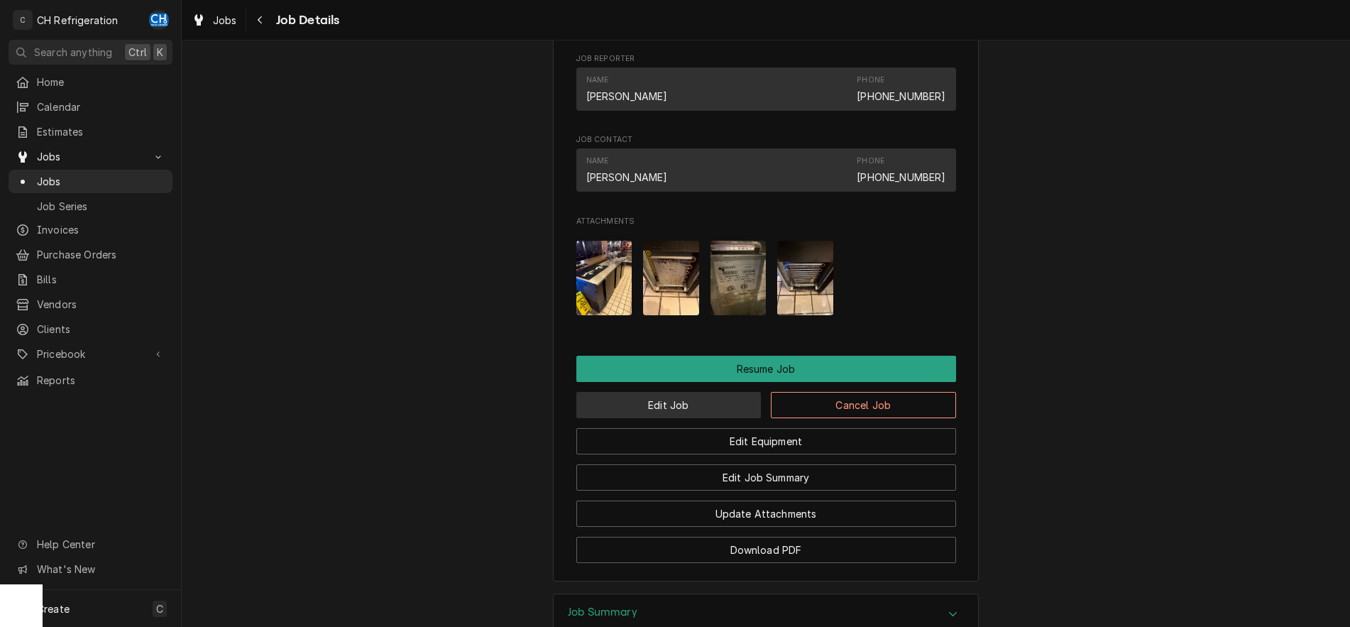 This screenshot has width=1350, height=627. Describe the element at coordinates (90, 156) in the screenshot. I see `a: Go to Jobs` at that location.